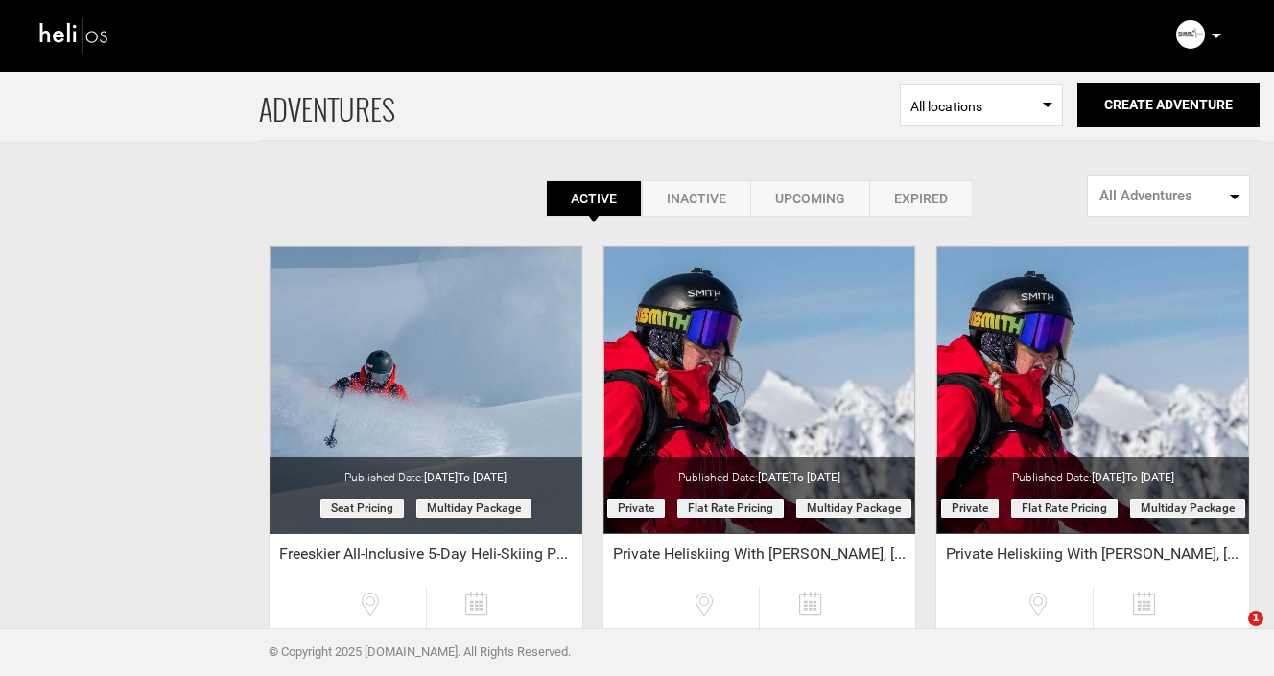  Describe the element at coordinates (1162, 196) in the screenshot. I see `span: All Adventures` at that location.